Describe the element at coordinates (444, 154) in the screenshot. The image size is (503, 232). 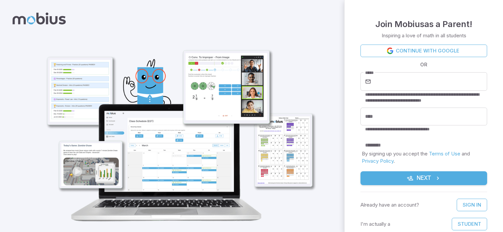
I see `a: Terms of Use` at that location.